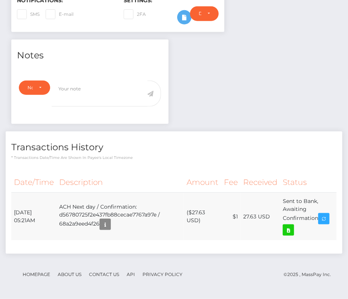  I want to click on td: ACH Next day / Confirmation: d56780725f2e437fb88cecae7767a97e / 68a2a9eed4f26, so click(120, 217).